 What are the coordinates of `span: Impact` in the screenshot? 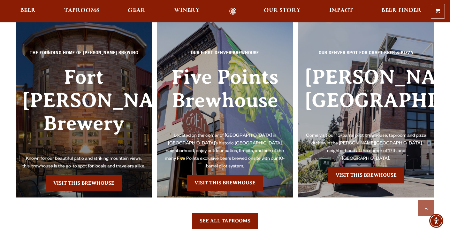 It's located at (341, 11).